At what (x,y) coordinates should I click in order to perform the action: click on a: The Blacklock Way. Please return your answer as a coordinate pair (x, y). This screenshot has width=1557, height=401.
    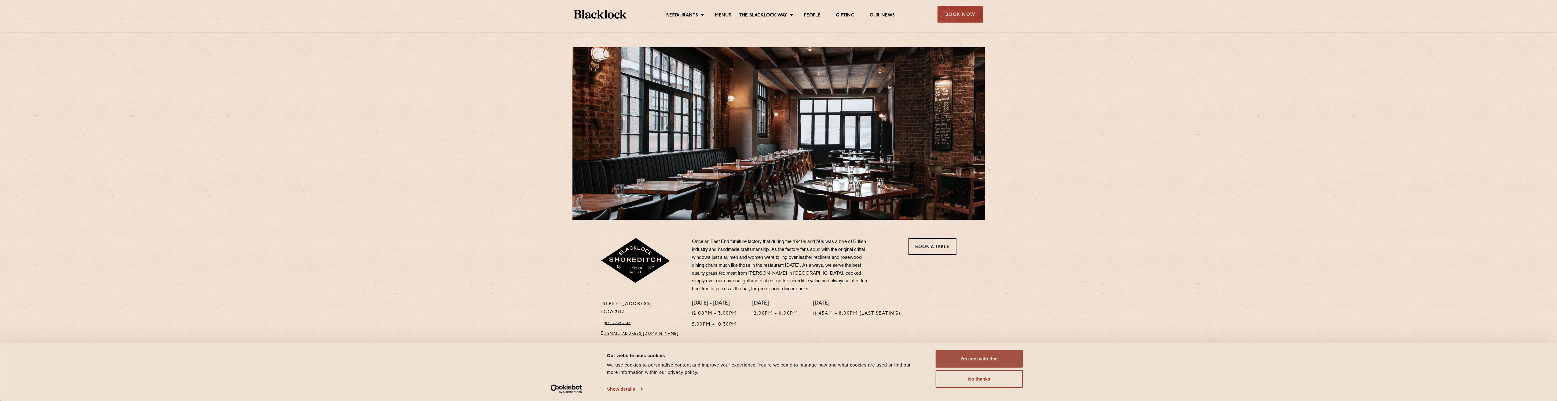
    Looking at the image, I should click on (763, 16).